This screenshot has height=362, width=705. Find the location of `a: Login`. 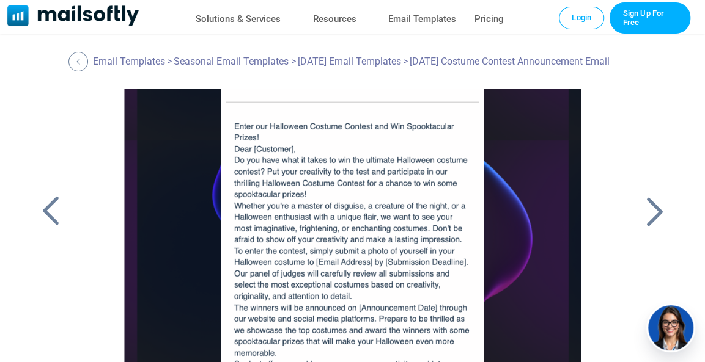

a: Login is located at coordinates (581, 18).